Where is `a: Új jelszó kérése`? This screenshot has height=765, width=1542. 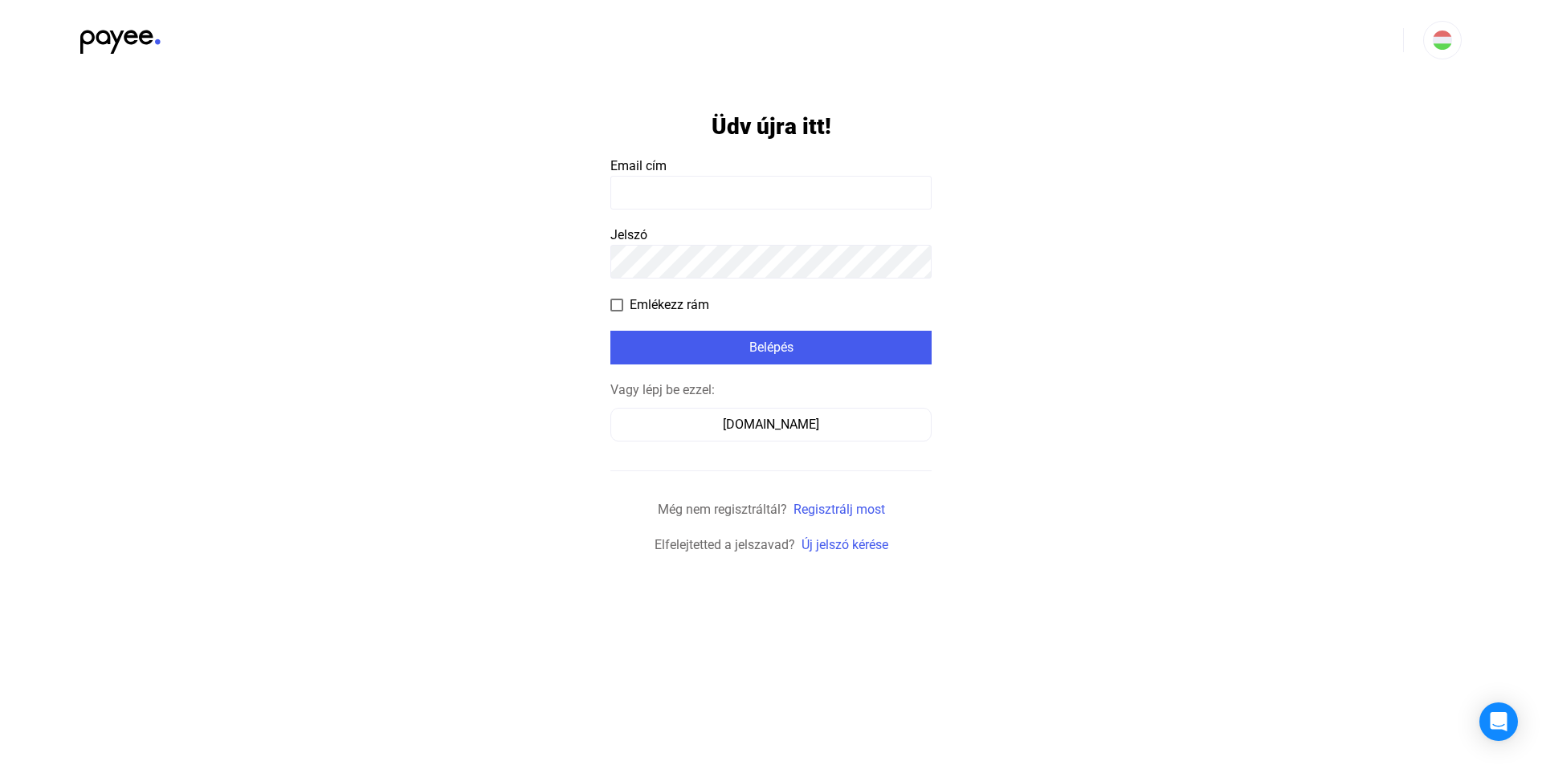
a: Új jelszó kérése is located at coordinates (845, 545).